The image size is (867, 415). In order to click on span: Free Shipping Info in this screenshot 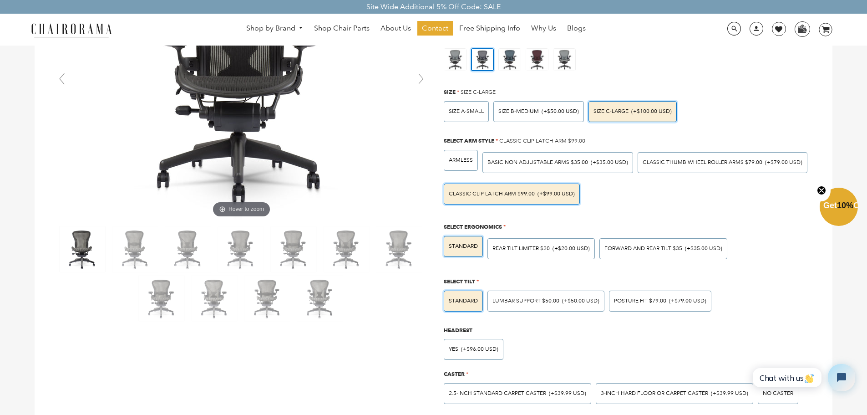, I will do `click(490, 28)`.